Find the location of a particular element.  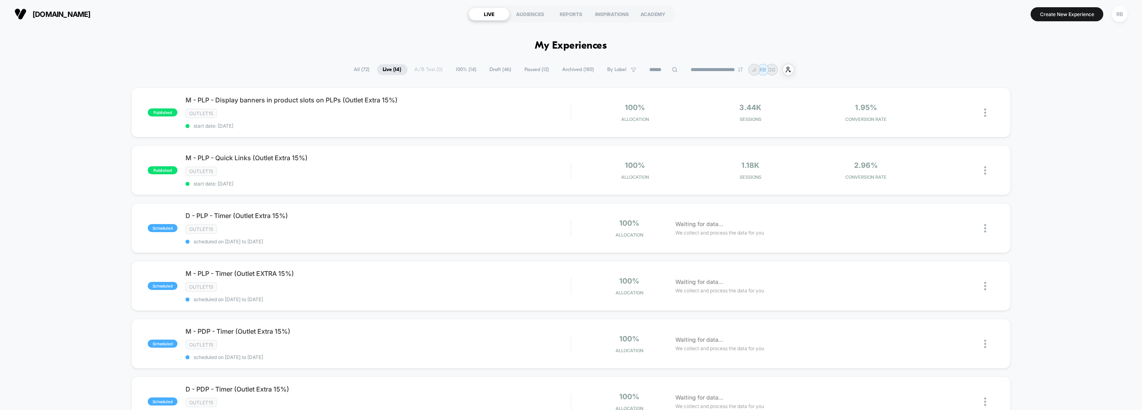

div: ACADEMY is located at coordinates (653, 14).